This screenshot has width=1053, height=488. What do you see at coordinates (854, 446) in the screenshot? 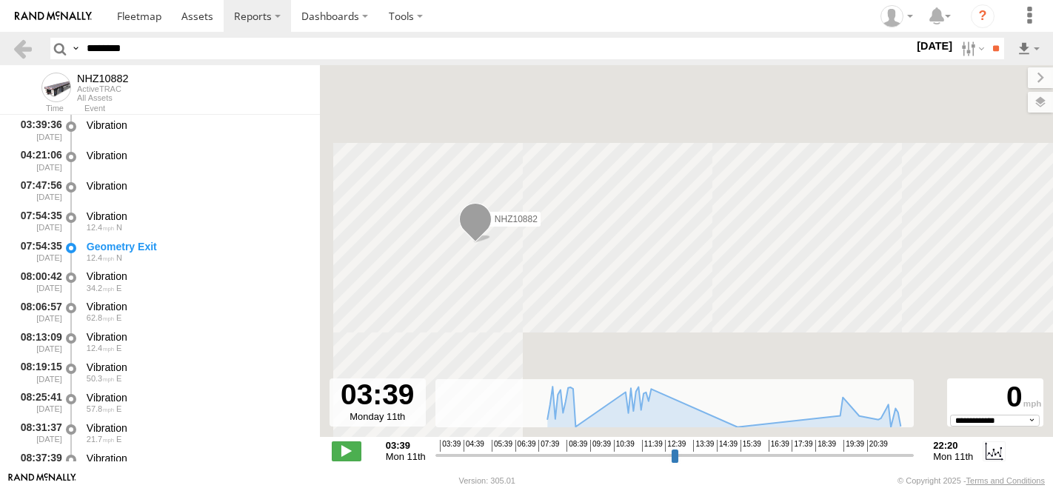
I see `span: 19:39` at bounding box center [854, 446].